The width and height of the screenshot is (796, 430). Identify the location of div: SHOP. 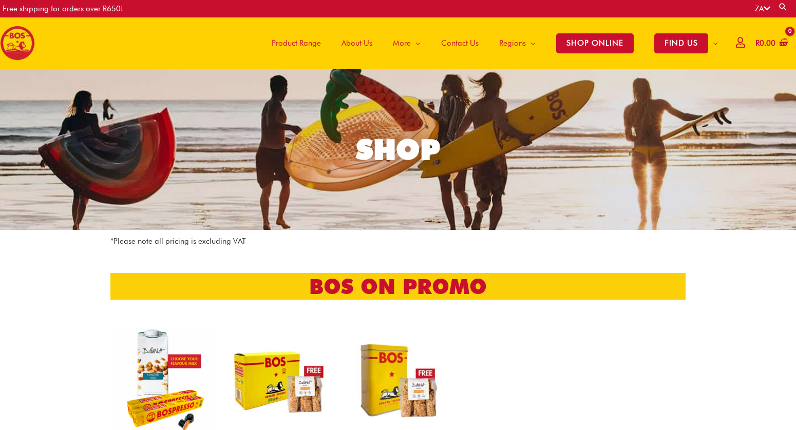
(398, 149).